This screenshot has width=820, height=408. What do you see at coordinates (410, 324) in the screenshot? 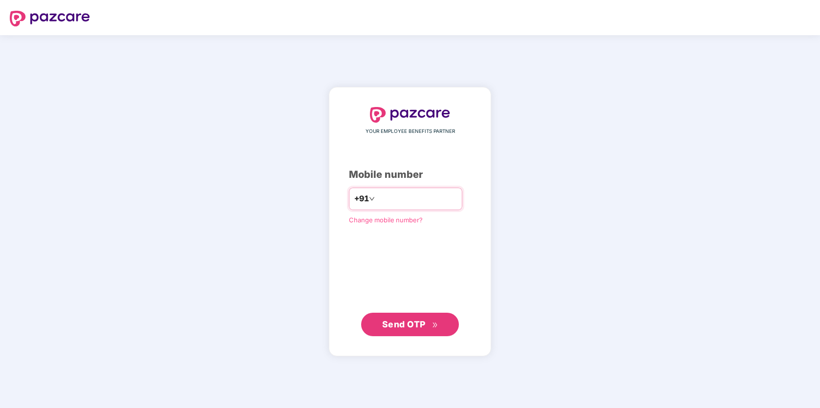
I see `button: Send OTPdouble-right` at bounding box center [410, 324].